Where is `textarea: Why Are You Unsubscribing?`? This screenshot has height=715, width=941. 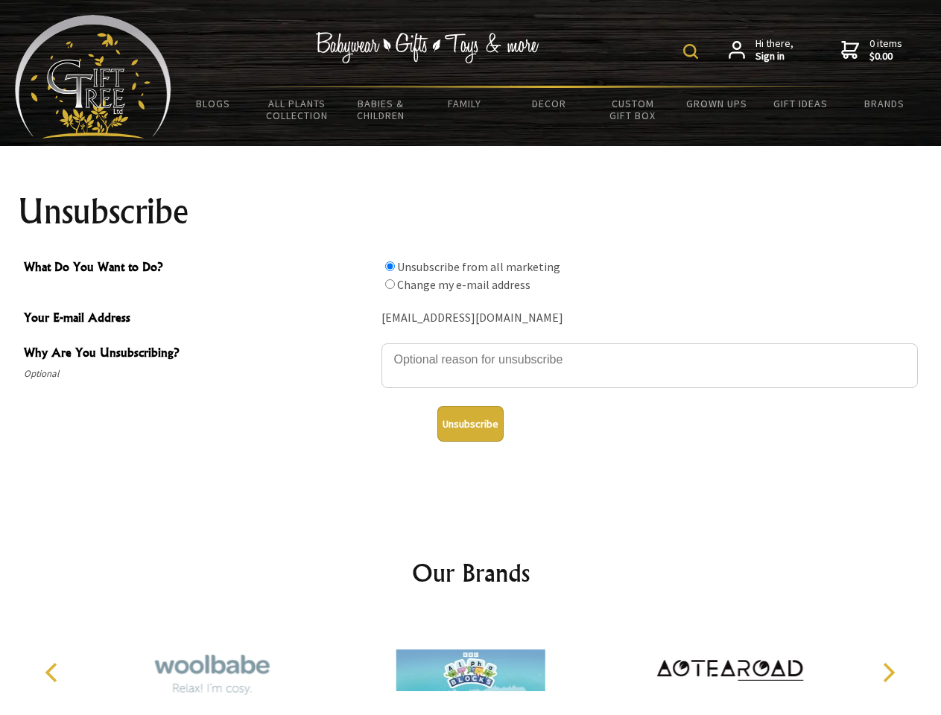
textarea: Why Are You Unsubscribing? is located at coordinates (650, 366).